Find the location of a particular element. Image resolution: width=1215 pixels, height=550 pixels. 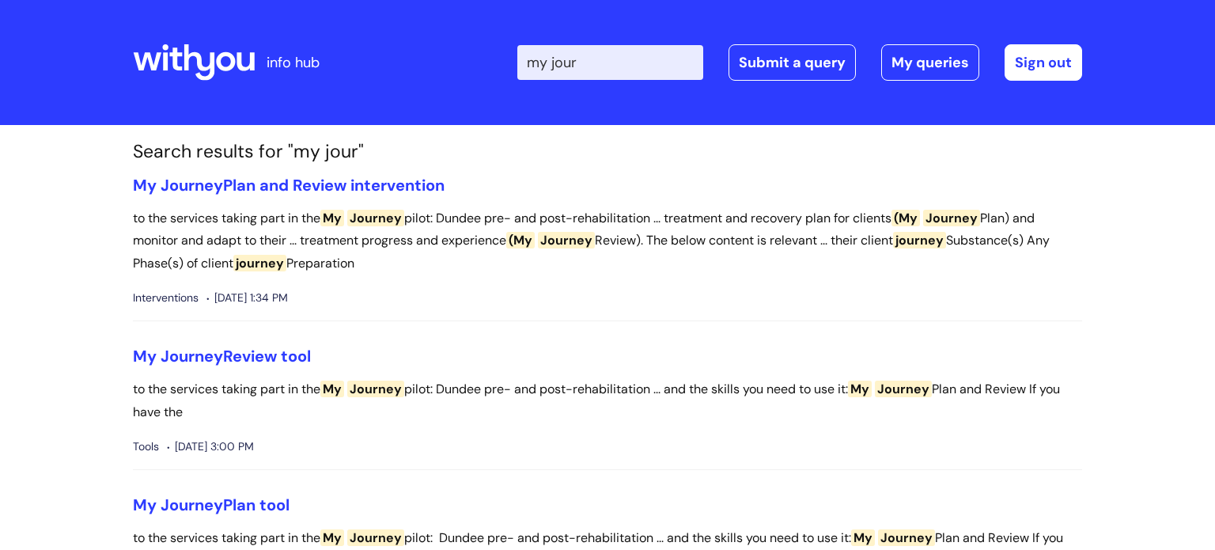

a: Sign out is located at coordinates (1043, 62).